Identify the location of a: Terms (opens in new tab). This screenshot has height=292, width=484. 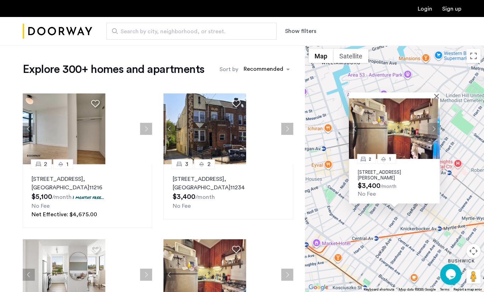
(445, 290).